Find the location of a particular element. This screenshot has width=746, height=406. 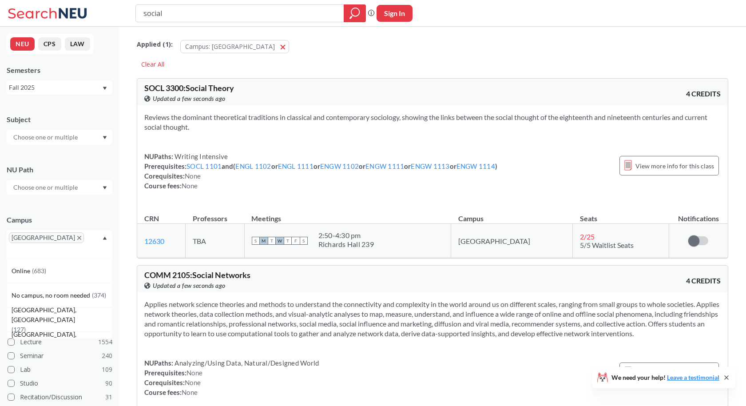

a: Leave a testimonial is located at coordinates (693, 377).